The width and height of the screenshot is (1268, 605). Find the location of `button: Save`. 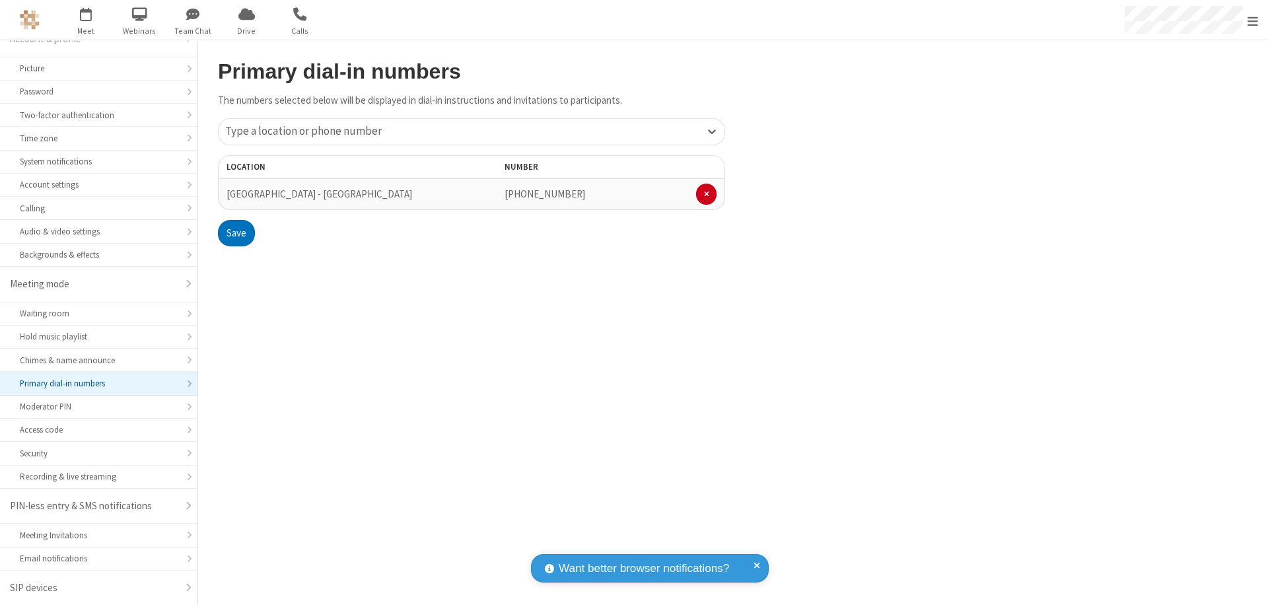

button: Save is located at coordinates (236, 233).